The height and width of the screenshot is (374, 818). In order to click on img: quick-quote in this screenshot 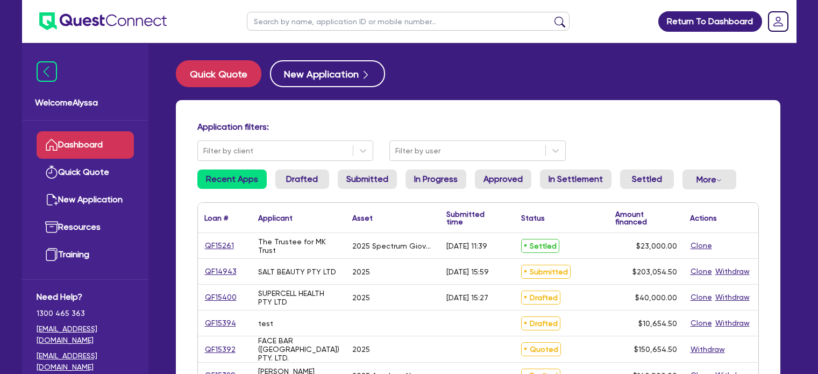, I will do `click(52, 172)`.